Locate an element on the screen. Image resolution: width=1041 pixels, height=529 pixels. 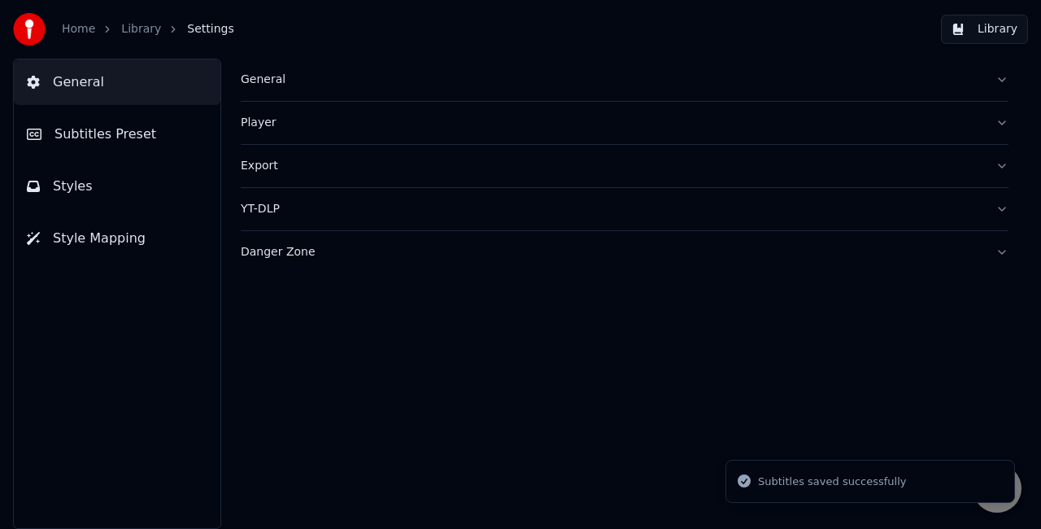
button: Subtitles Preset is located at coordinates (117, 134).